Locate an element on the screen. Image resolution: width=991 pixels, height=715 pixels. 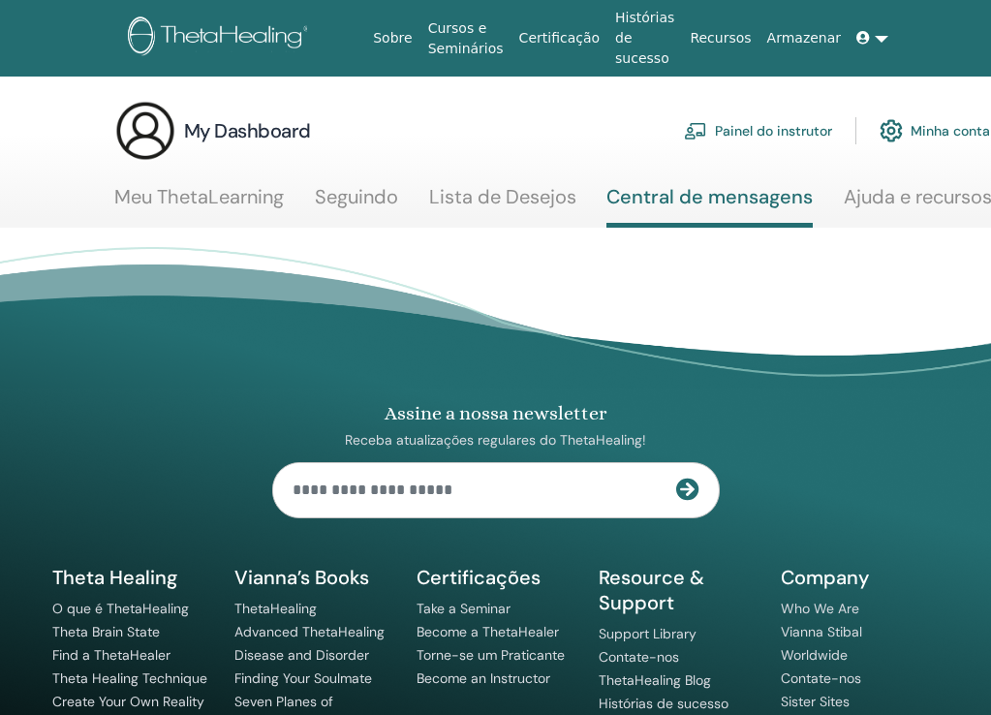
a: Cursos e Seminários is located at coordinates (466, 39).